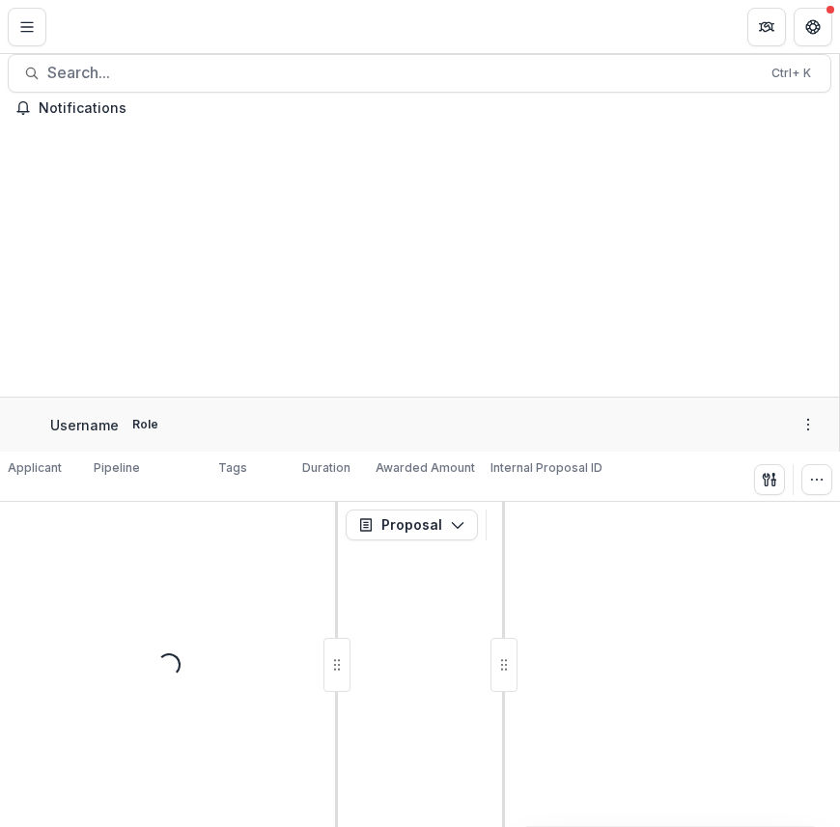 The height and width of the screenshot is (827, 840). Describe the element at coordinates (117, 468) in the screenshot. I see `p: Pipeline` at that location.